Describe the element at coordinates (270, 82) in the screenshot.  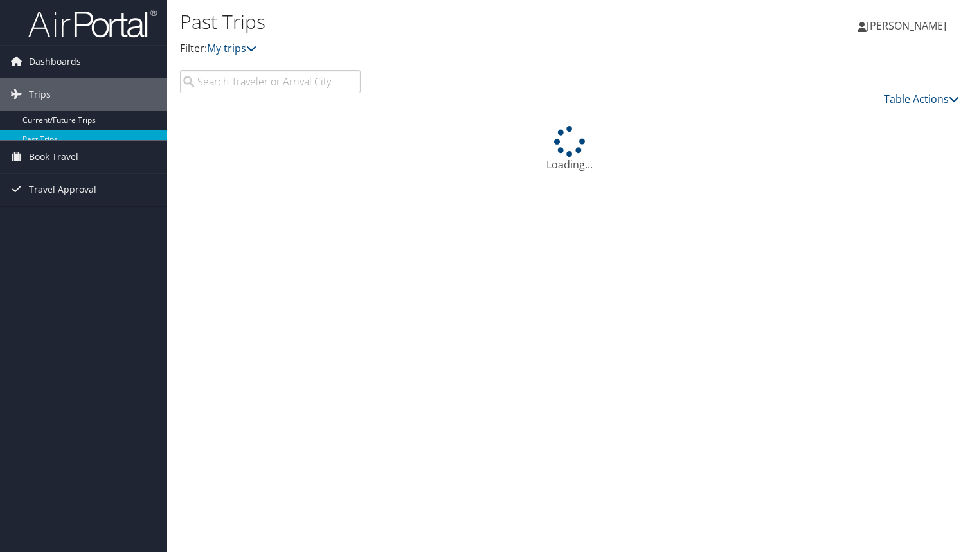
I see `input: Search Traveler or Arrival City` at that location.